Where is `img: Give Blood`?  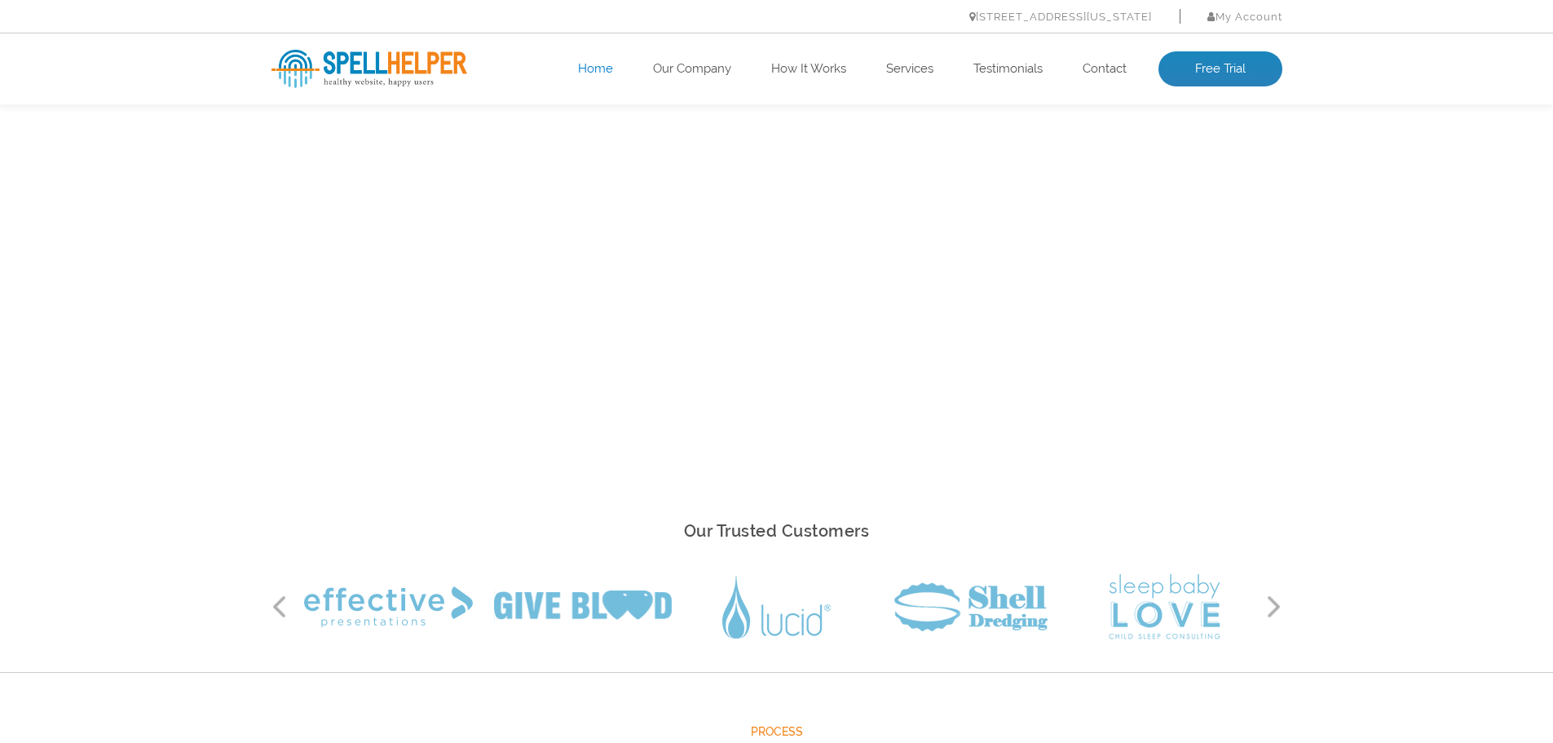
img: Give Blood is located at coordinates (583, 607).